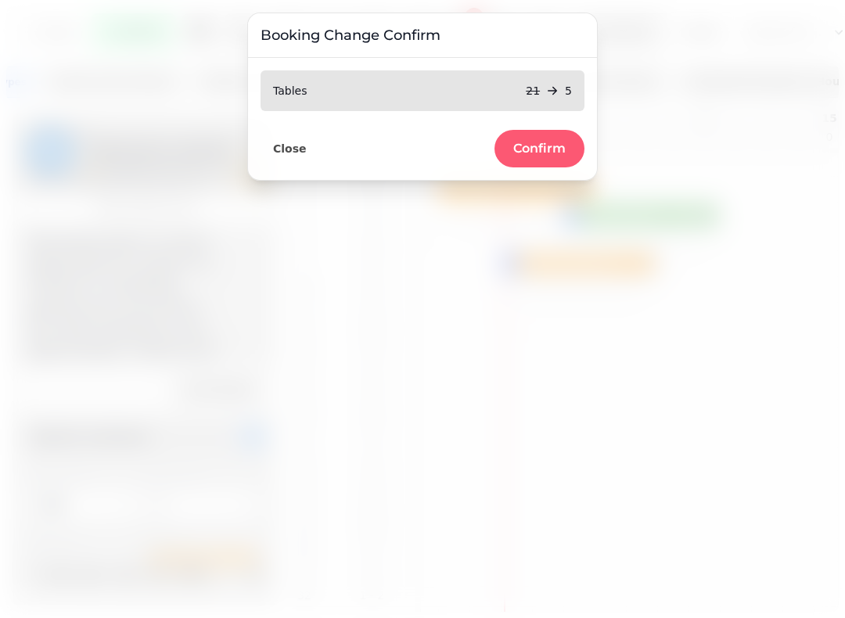  What do you see at coordinates (539, 149) in the screenshot?
I see `span: Confirm` at bounding box center [539, 149].